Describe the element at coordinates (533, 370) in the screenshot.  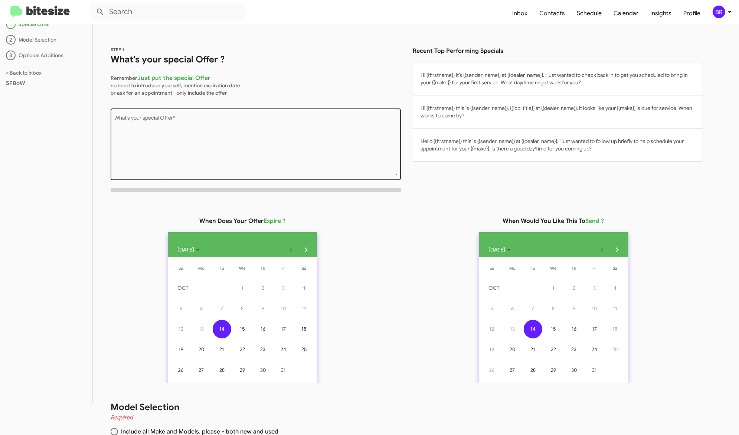
I see `button: October 28, 2025` at that location.